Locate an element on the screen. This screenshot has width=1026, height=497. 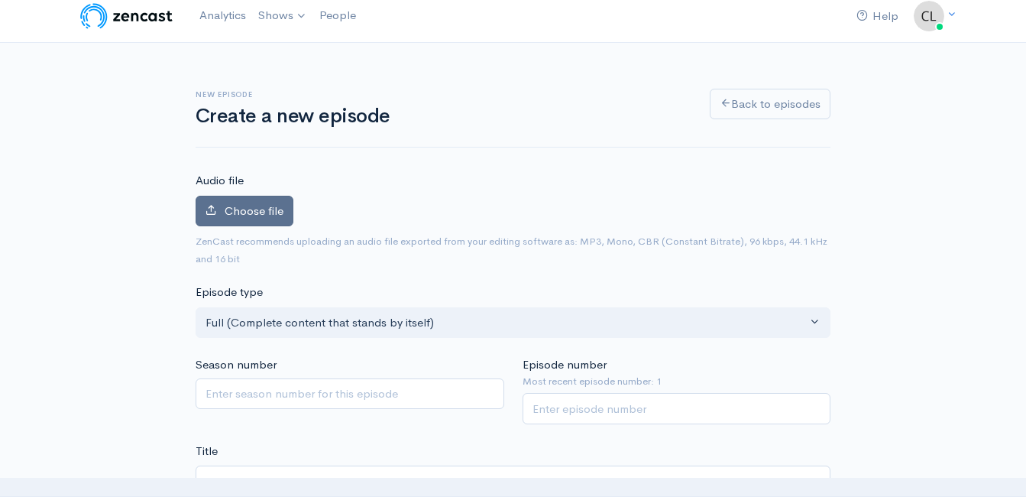
input: Enter episode number is located at coordinates (677, 408).